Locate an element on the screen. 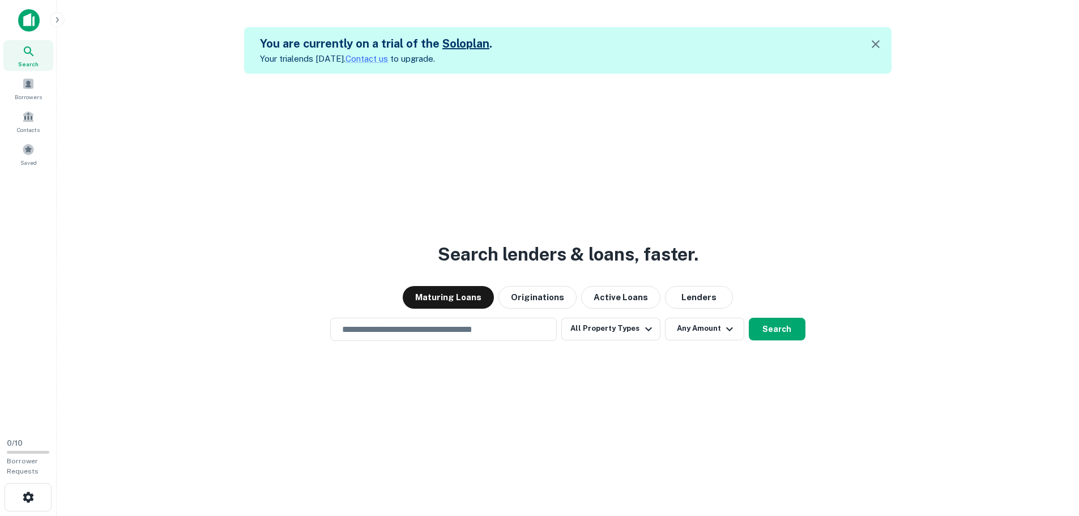 The image size is (1079, 516). div: Search is located at coordinates (28, 56).